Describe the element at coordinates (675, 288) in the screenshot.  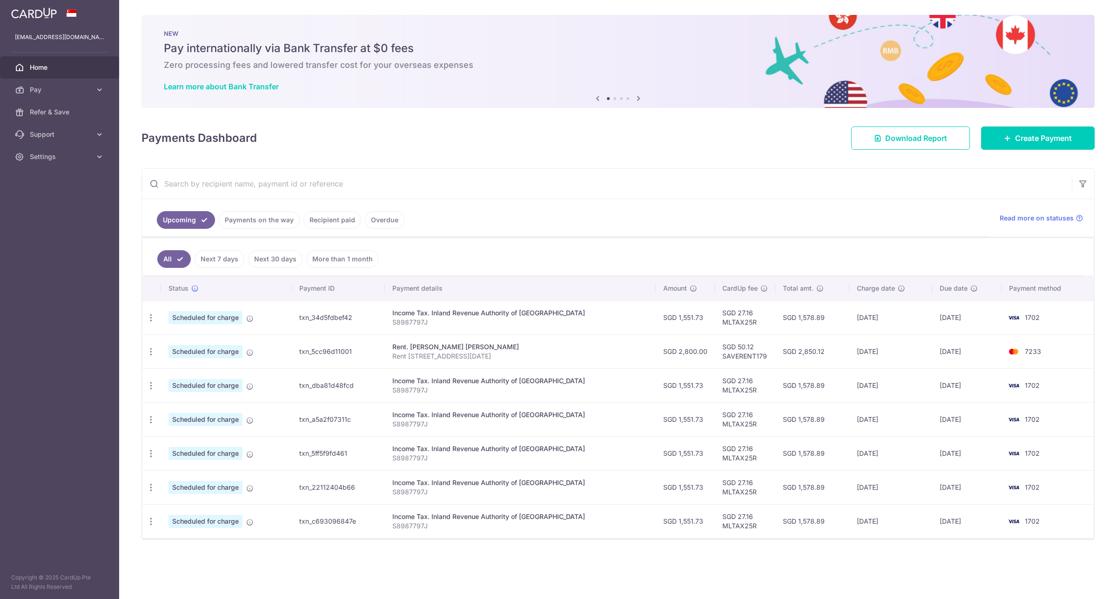
I see `span: Amount` at that location.